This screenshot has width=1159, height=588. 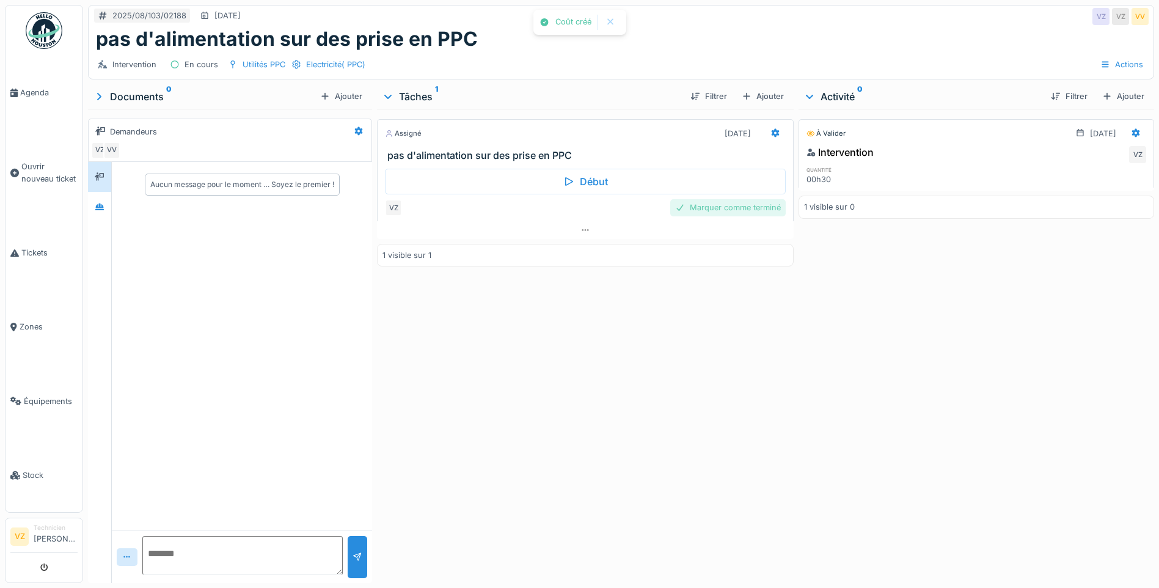 What do you see at coordinates (51, 401) in the screenshot?
I see `span: Équipements` at bounding box center [51, 401].